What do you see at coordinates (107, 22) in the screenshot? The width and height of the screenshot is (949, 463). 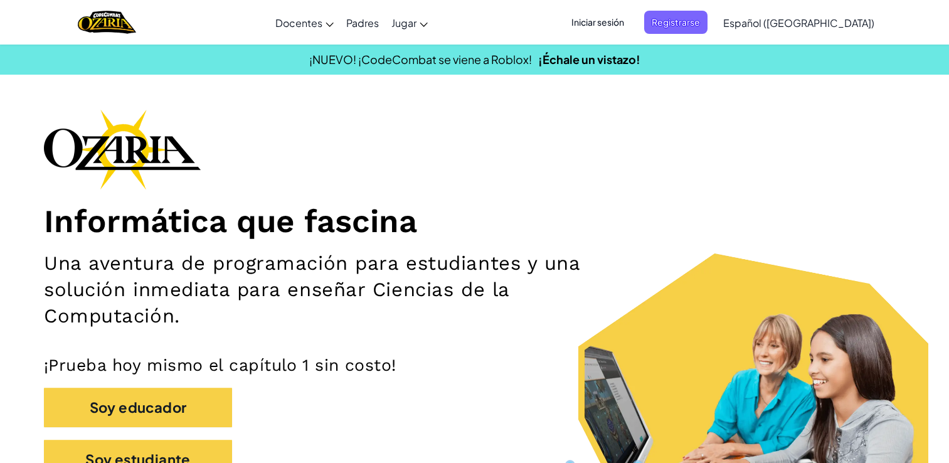 I see `a: Ozaria by CodeCombat logo` at bounding box center [107, 22].